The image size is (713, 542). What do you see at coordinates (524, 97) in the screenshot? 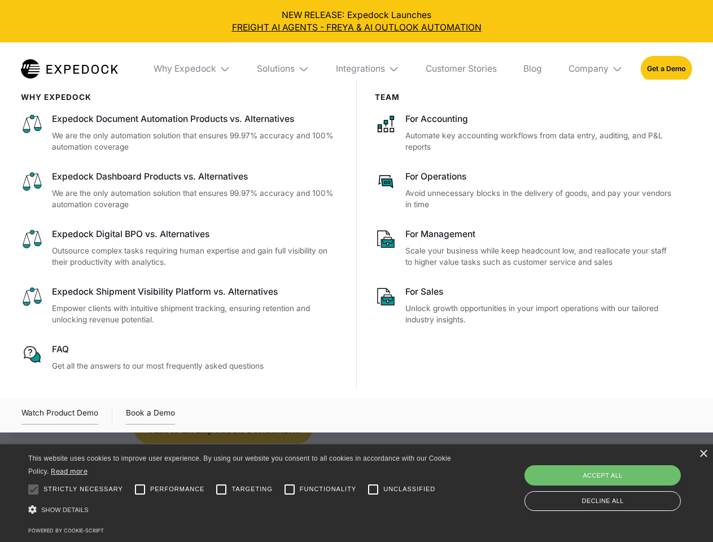
I see `div: Team` at bounding box center [524, 97].